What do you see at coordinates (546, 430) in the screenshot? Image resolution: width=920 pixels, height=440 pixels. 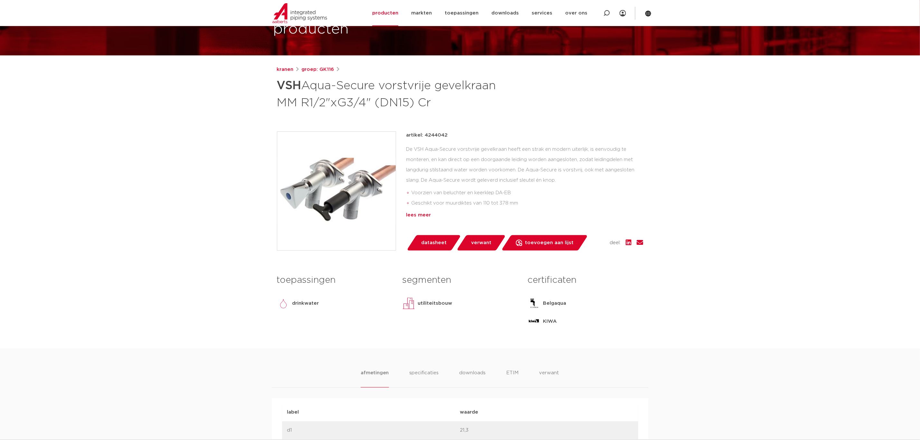 I see `p: 21,3` at bounding box center [546, 430].